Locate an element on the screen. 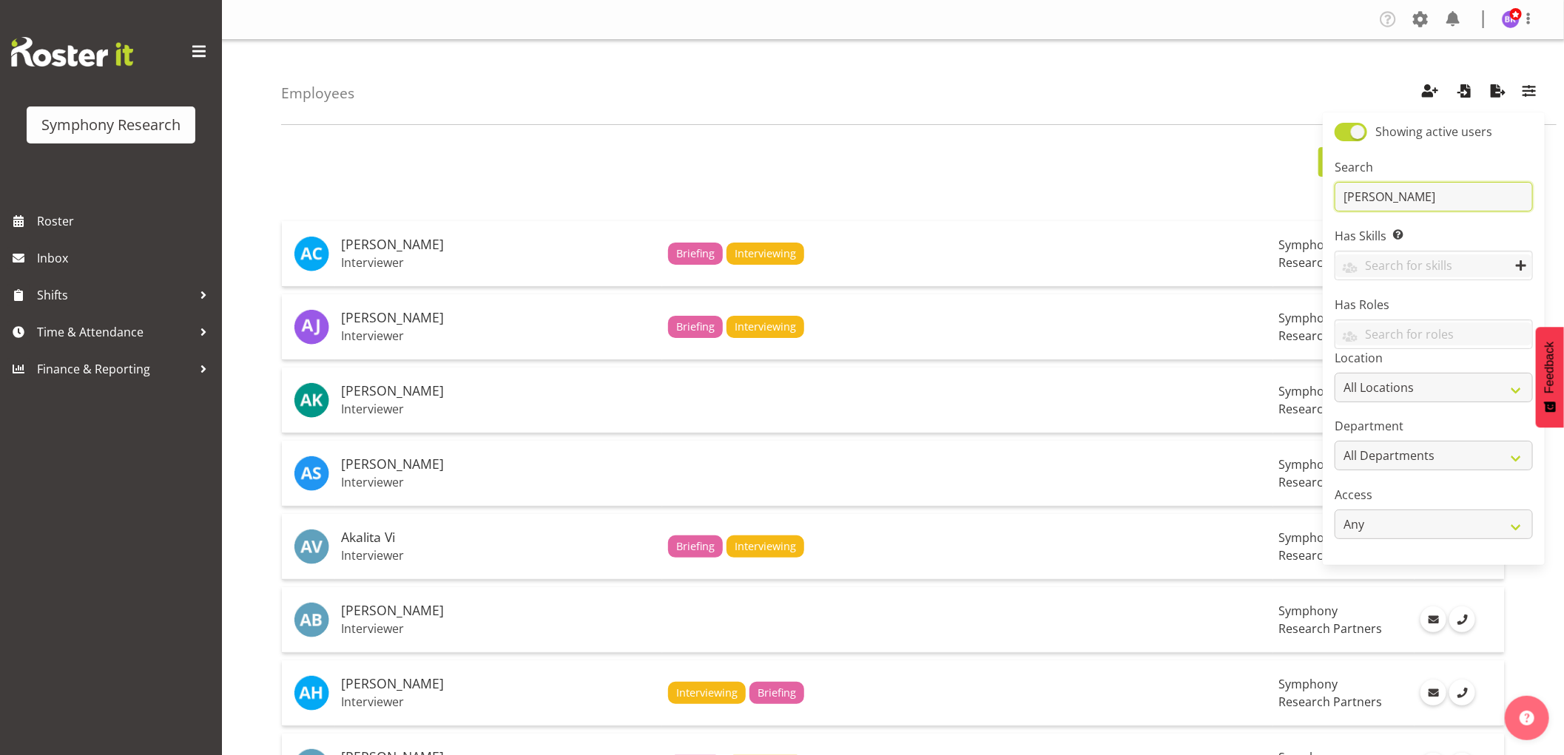  button: Export Employees is located at coordinates (1498, 93).